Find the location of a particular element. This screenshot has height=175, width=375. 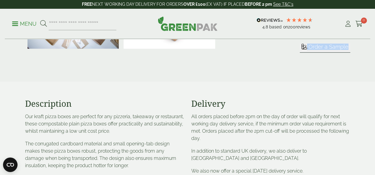

a: See T&C's is located at coordinates (283, 4).